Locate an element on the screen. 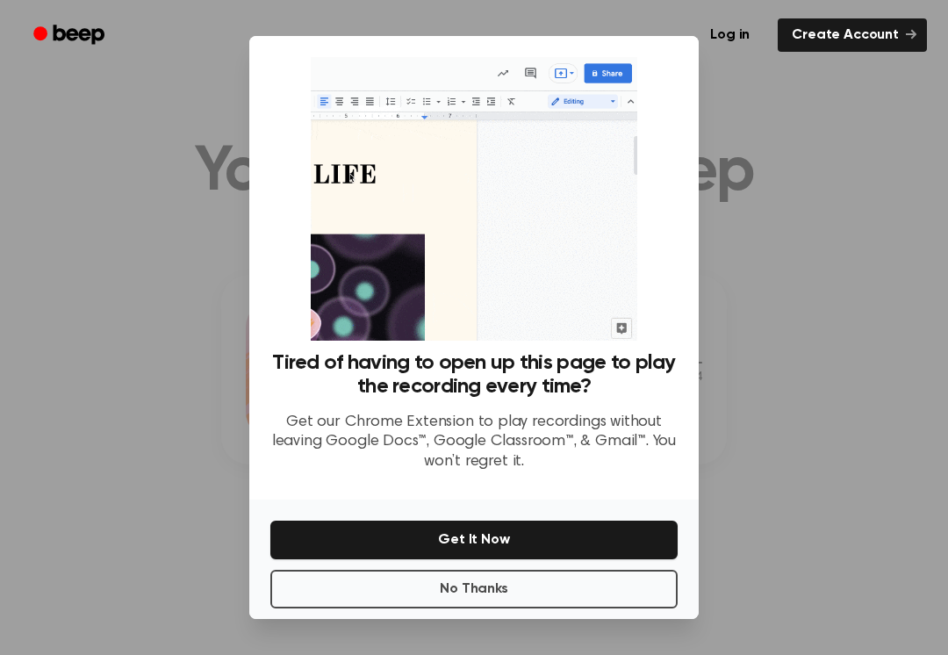 The image size is (948, 655). button: Get It Now is located at coordinates (474, 540).